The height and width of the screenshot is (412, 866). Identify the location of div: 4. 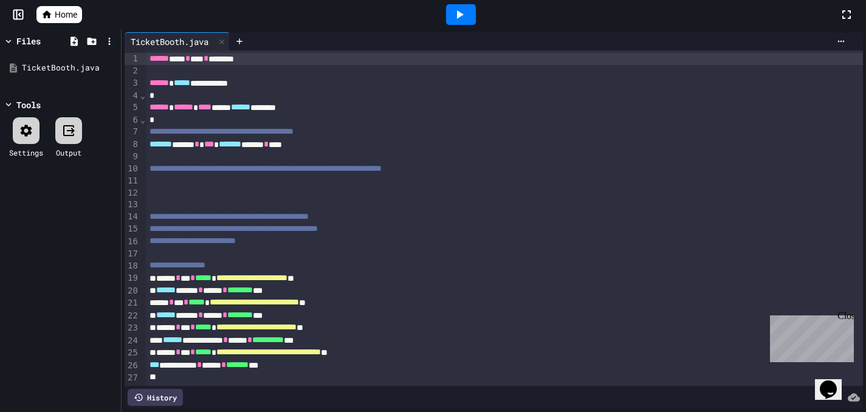
(132, 96).